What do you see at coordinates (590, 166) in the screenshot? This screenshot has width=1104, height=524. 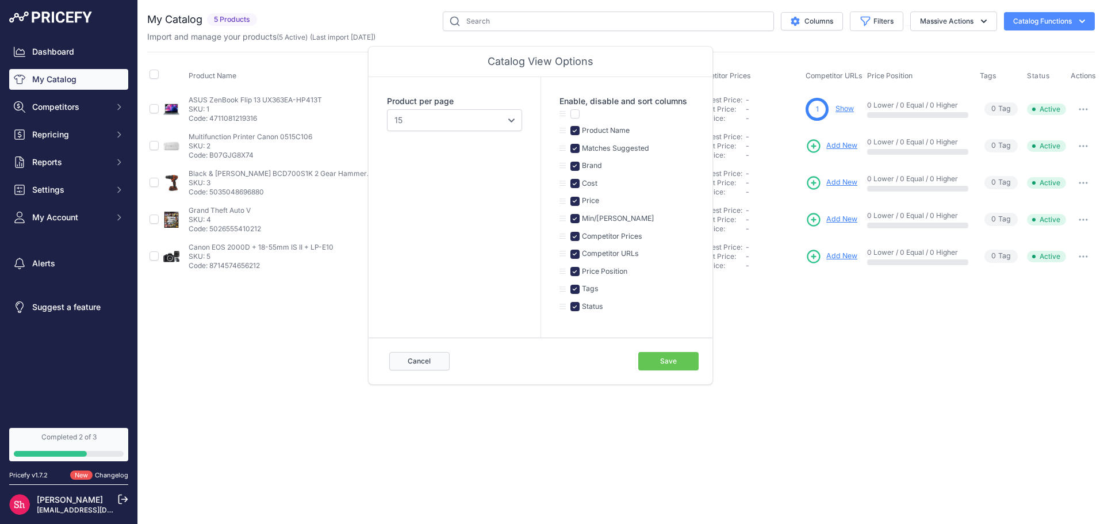 I see `label: Brand` at bounding box center [590, 166].